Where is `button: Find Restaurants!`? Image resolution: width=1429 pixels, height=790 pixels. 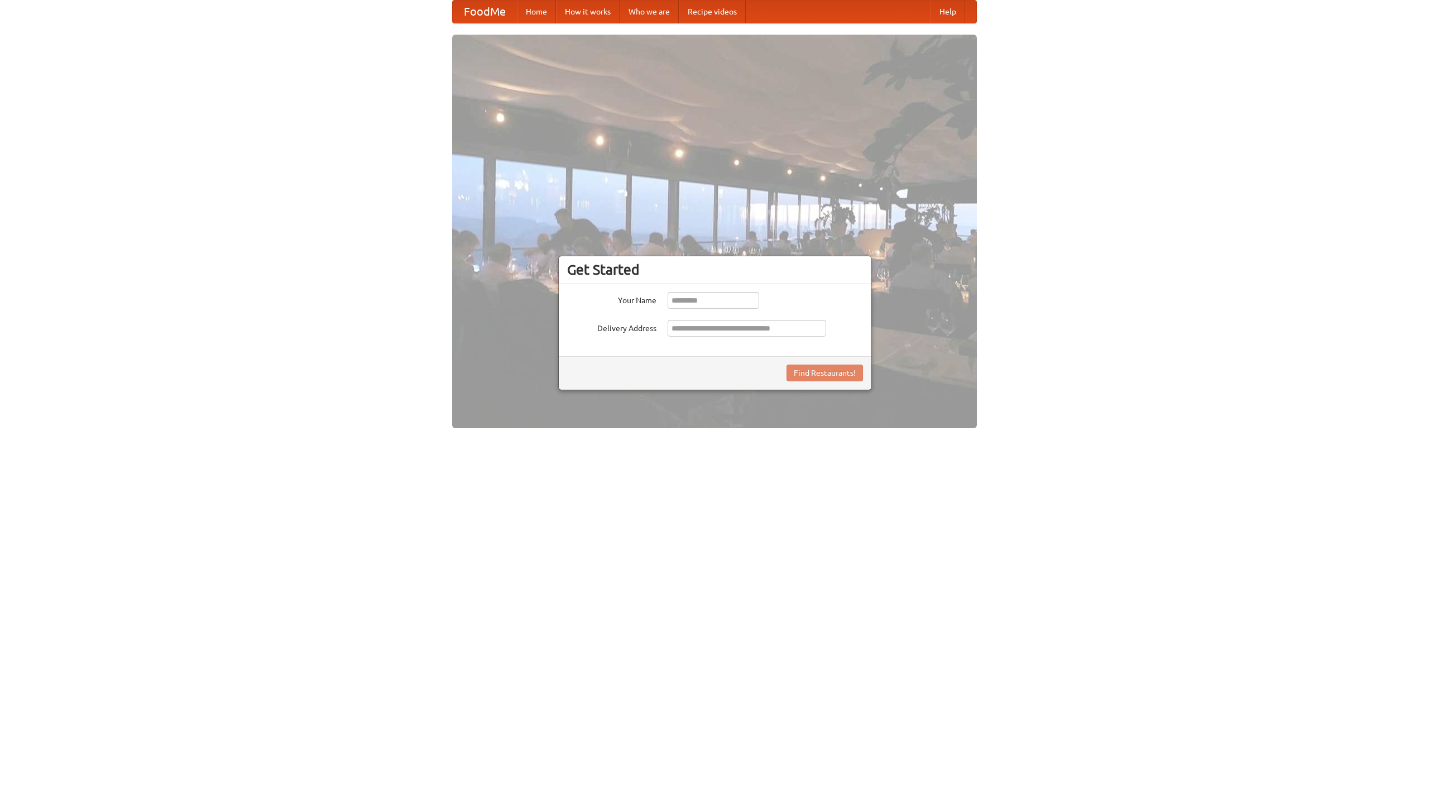 button: Find Restaurants! is located at coordinates (825, 373).